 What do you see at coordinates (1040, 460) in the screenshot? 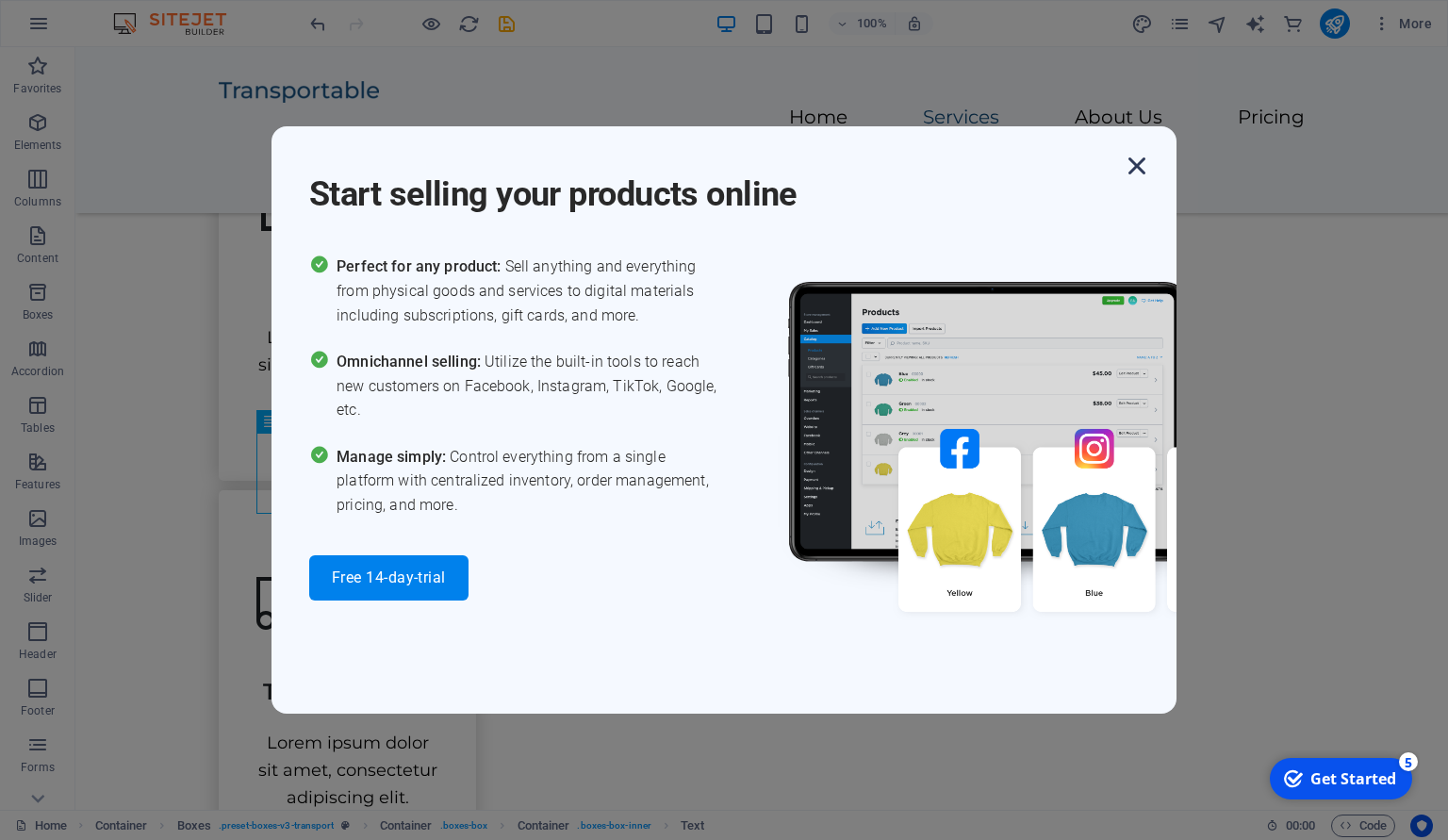
I see `img: promo_image.png` at bounding box center [1040, 460].